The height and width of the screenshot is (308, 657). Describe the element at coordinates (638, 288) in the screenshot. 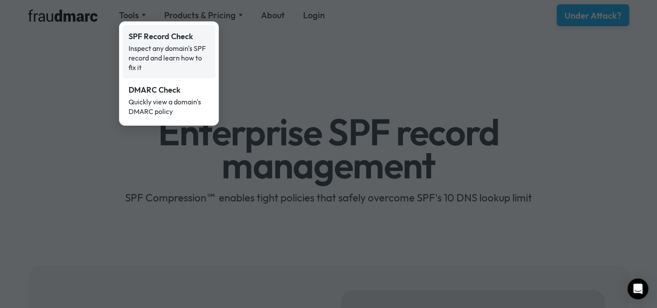

I see `div: Open Intercom Messenger` at that location.